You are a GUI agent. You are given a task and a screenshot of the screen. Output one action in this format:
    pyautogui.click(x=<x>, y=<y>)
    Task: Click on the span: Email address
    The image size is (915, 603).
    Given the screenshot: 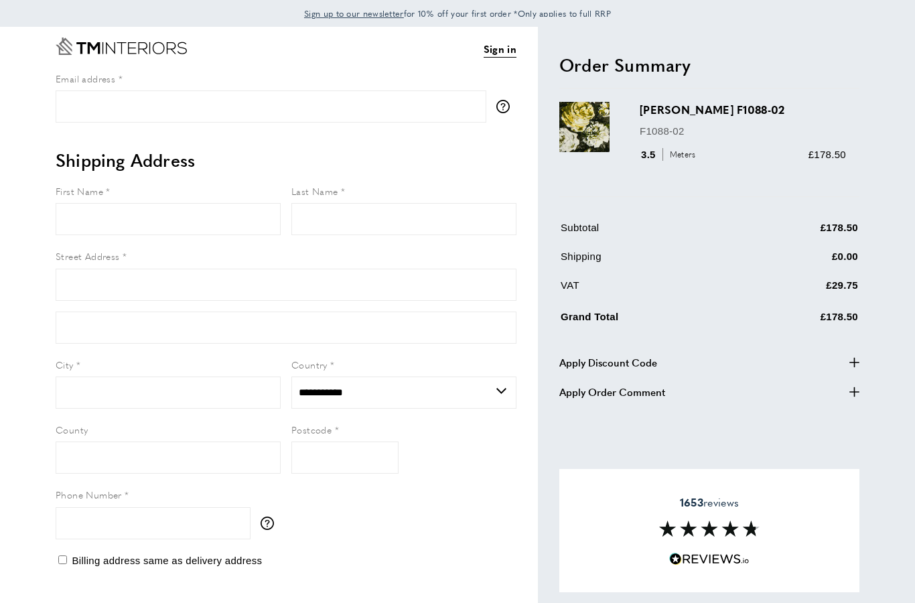 What is the action you would take?
    pyautogui.click(x=85, y=78)
    